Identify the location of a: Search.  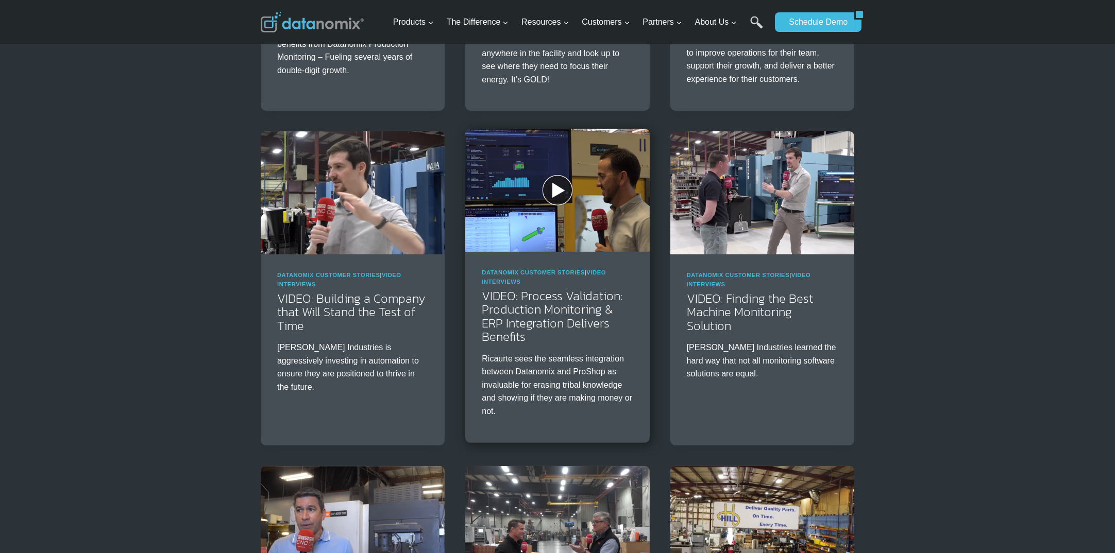
(756, 27).